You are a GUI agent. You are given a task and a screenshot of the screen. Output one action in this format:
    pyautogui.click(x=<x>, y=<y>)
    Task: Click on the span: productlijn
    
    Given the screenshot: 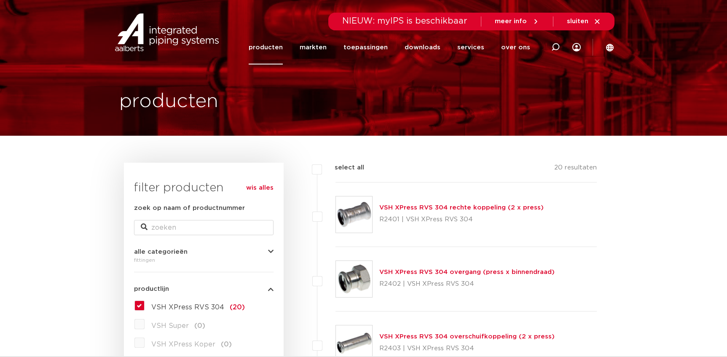 What is the action you would take?
    pyautogui.click(x=151, y=289)
    